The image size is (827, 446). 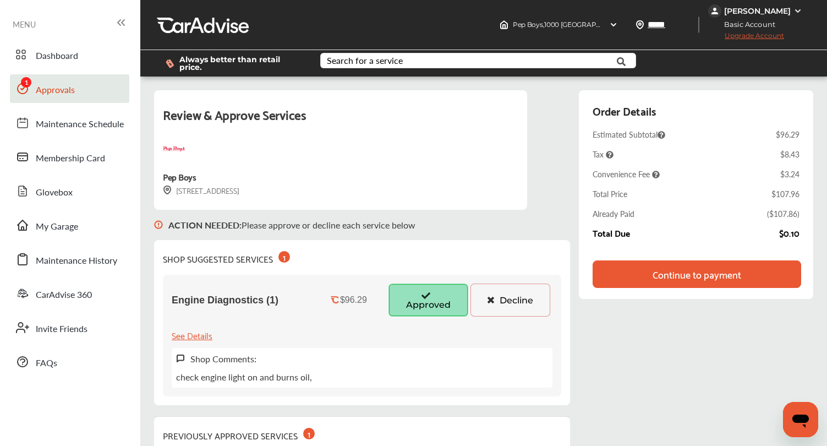 What do you see at coordinates (205, 225) in the screenshot?
I see `b: ACTION NEEDED :` at bounding box center [205, 225].